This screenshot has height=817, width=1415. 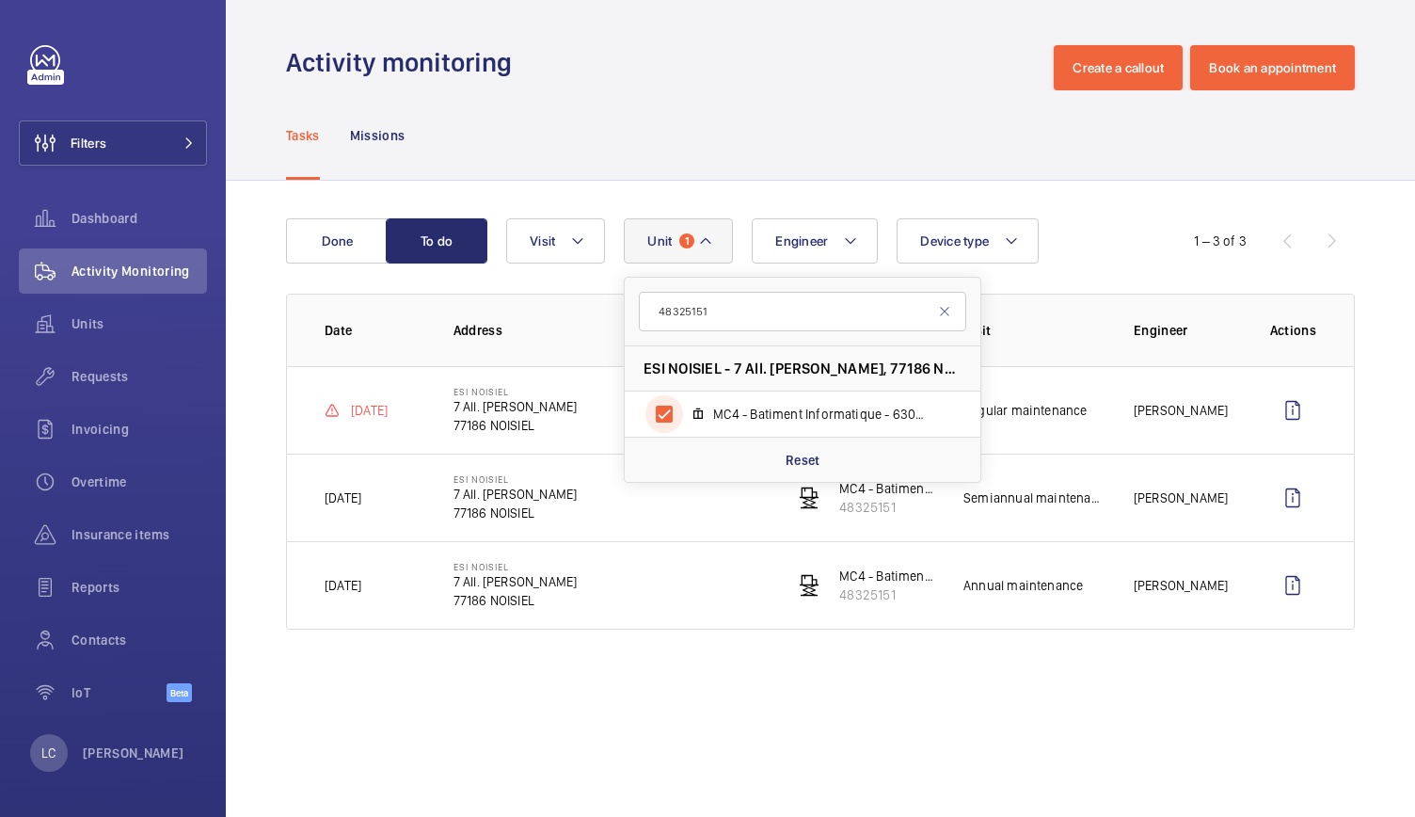 What do you see at coordinates (1220, 241) in the screenshot?
I see `div: 1 – 3 of 3` at bounding box center [1220, 241].